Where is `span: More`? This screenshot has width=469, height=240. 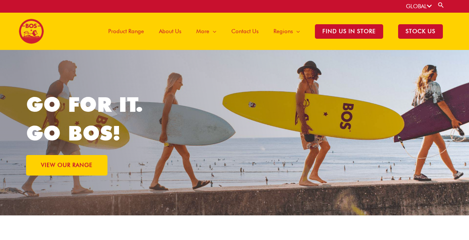 span: More is located at coordinates (203, 31).